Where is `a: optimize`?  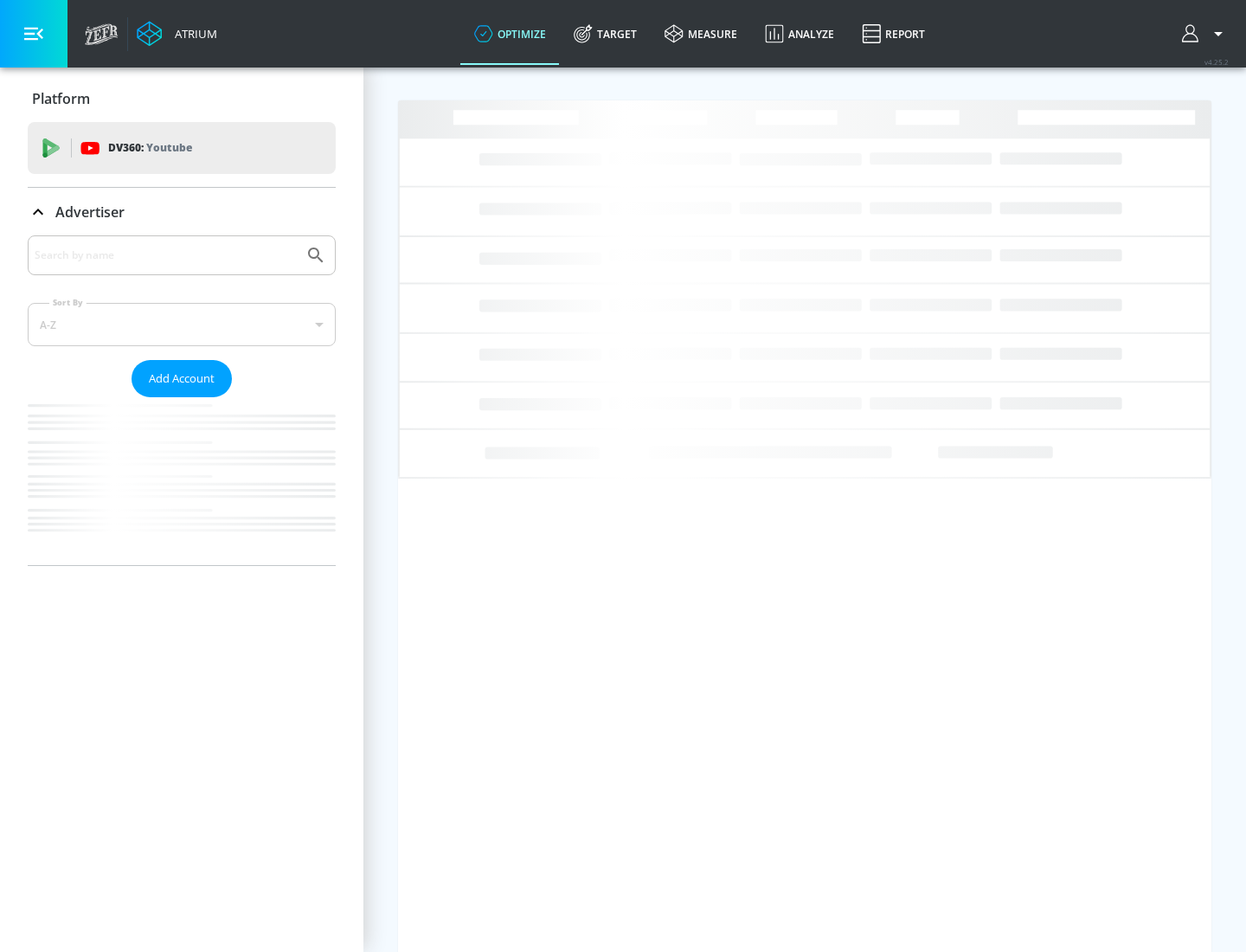 a: optimize is located at coordinates (509, 34).